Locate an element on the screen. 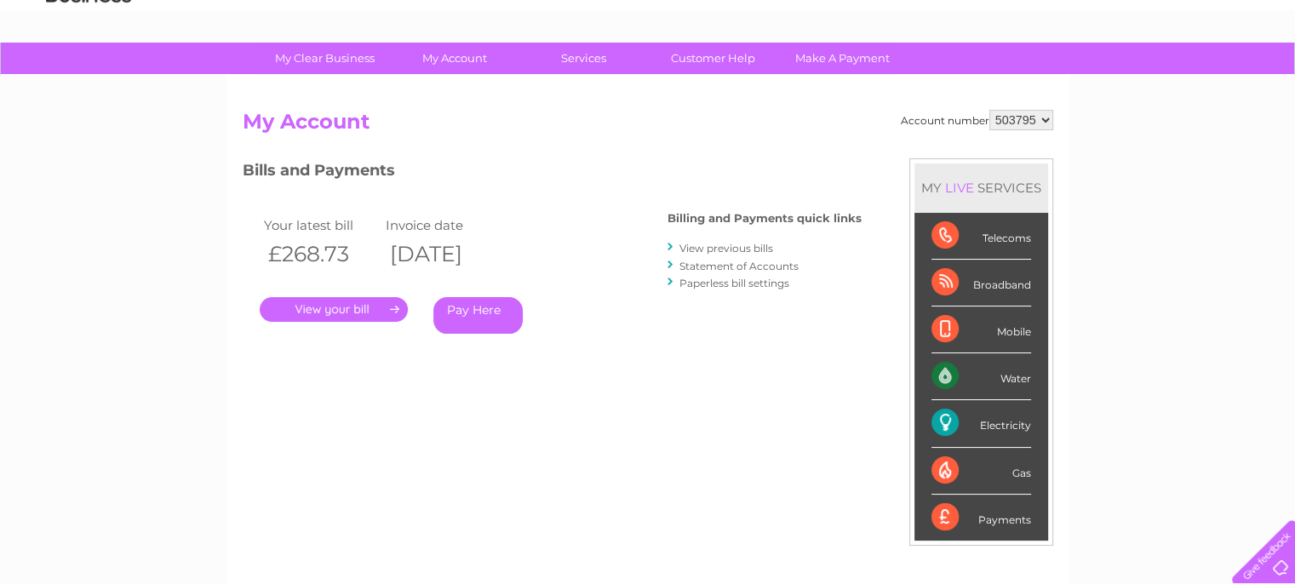 This screenshot has width=1295, height=584. div: Mobile is located at coordinates (981, 329).